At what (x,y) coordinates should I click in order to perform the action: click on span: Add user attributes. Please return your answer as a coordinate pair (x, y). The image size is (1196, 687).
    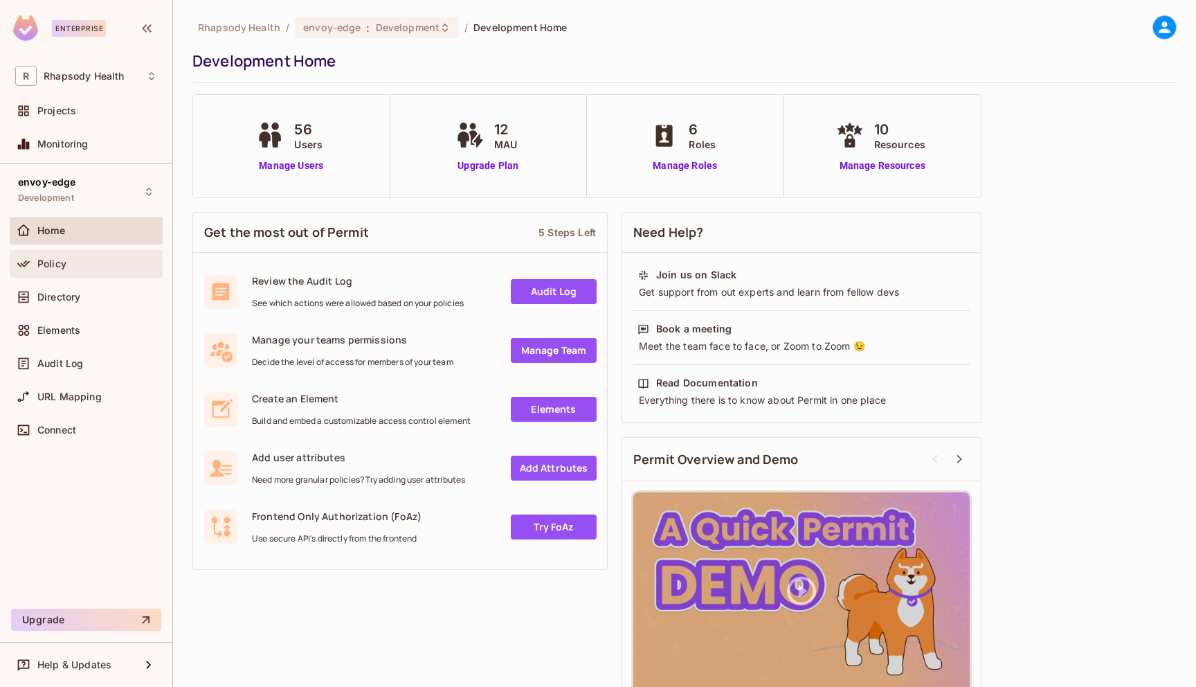
    Looking at the image, I should click on (359, 457).